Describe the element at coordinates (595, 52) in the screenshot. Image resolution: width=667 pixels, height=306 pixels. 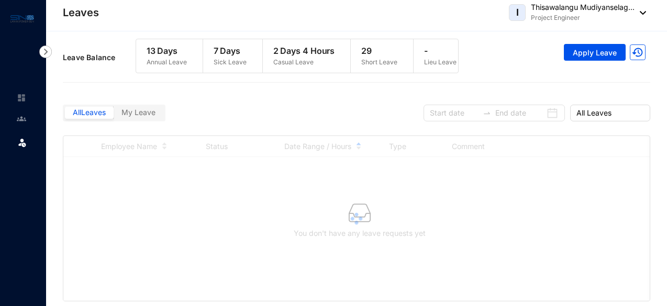
I see `button: Apply Leave` at that location.